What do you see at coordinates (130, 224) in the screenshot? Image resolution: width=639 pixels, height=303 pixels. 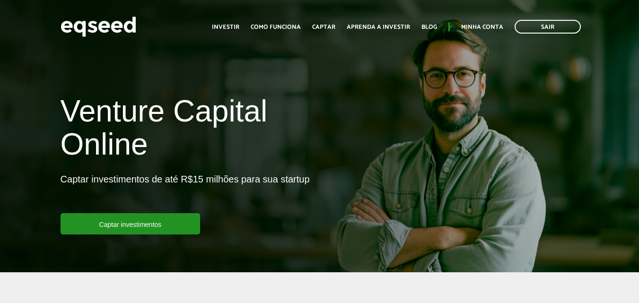 I see `a: Captar investimentos` at bounding box center [130, 224].